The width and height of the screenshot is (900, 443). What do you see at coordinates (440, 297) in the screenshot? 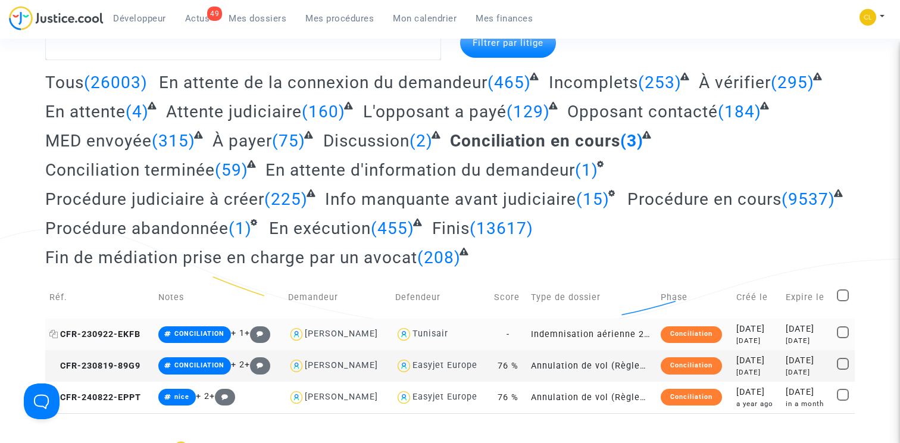
I see `td: Defendeur` at bounding box center [440, 297].